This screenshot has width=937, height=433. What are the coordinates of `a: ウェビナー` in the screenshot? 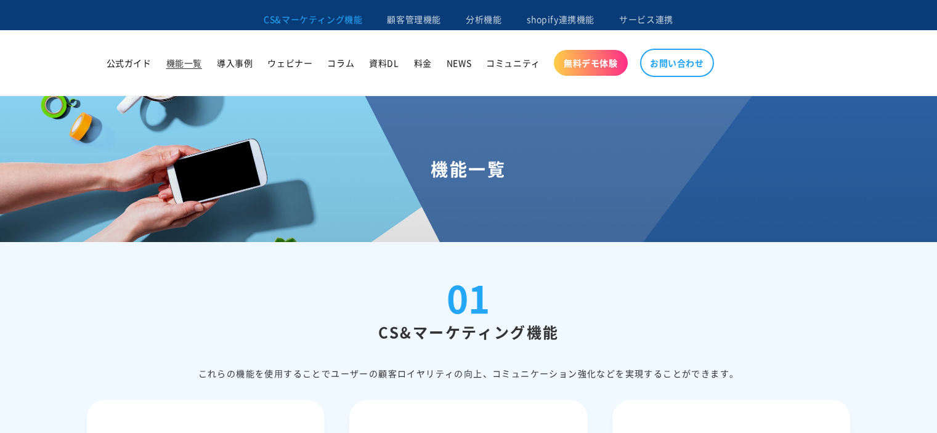 It's located at (289, 63).